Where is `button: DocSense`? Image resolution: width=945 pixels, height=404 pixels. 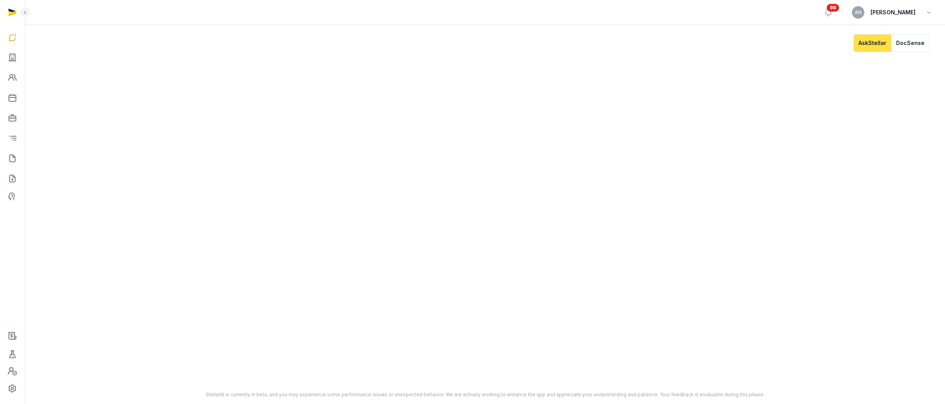
button: DocSense is located at coordinates (910, 43).